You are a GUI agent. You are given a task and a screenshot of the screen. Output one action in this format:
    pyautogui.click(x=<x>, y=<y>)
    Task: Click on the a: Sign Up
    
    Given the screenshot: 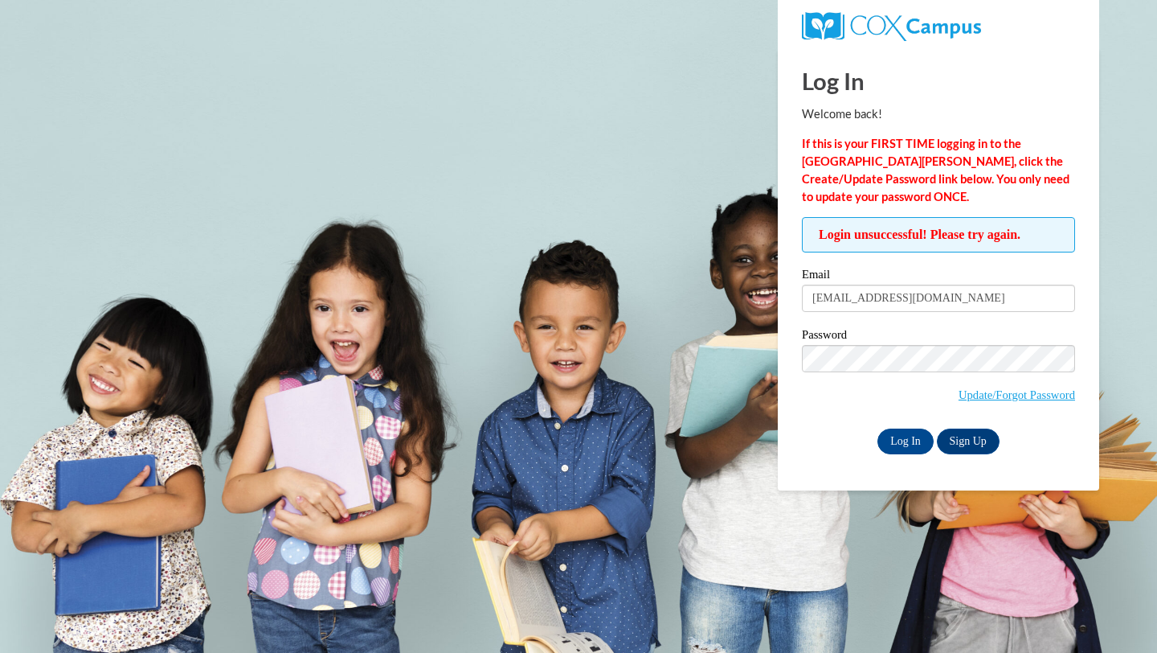 What is the action you would take?
    pyautogui.click(x=969, y=441)
    